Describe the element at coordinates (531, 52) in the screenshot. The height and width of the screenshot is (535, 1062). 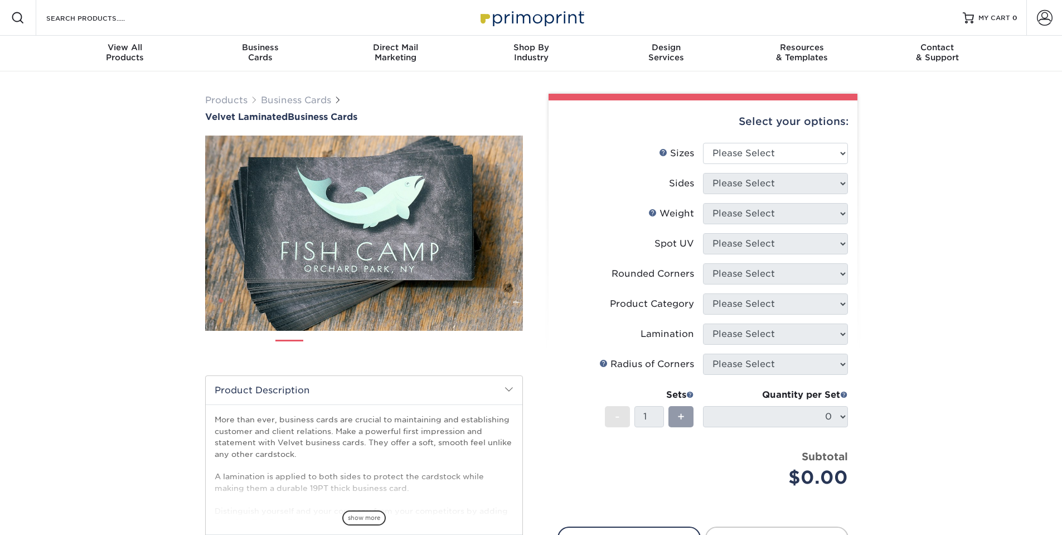
I see `div: Industry` at that location.